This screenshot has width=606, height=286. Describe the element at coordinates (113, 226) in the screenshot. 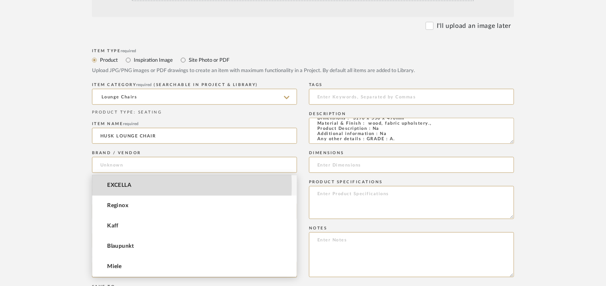

I see `span: Kaff` at that location.